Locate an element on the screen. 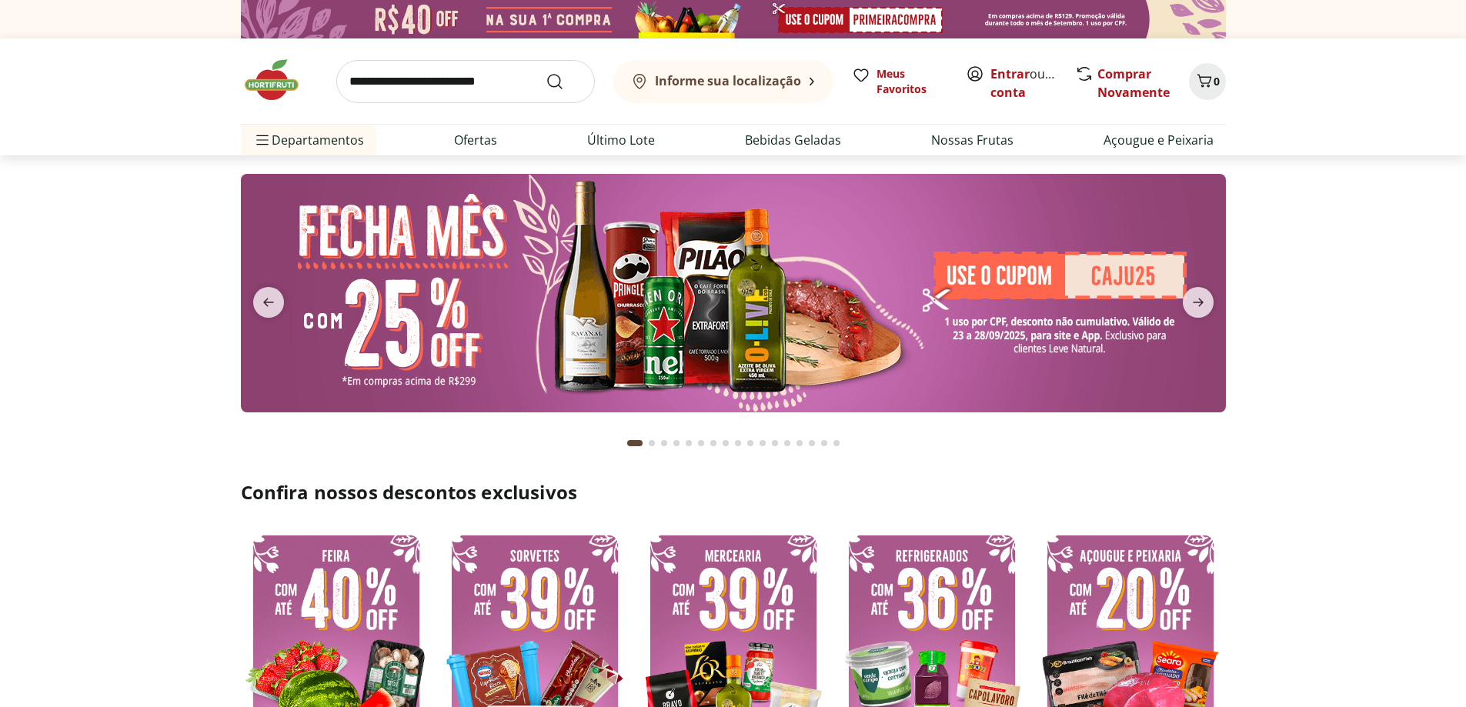  button: Go to page 3 from fs-carousel is located at coordinates (664, 443).